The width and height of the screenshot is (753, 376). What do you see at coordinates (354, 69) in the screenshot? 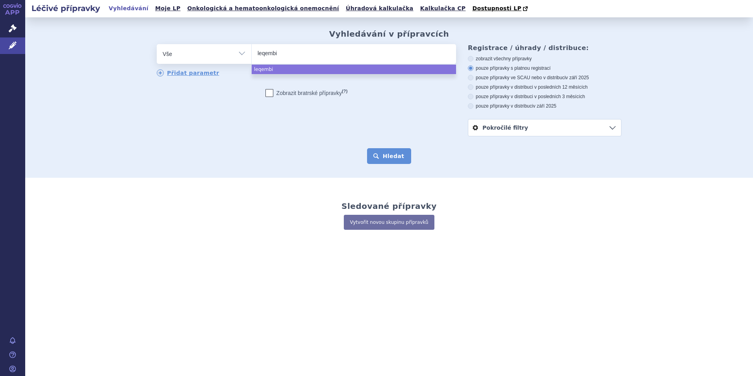
I see `li: leqembi` at bounding box center [354, 69].